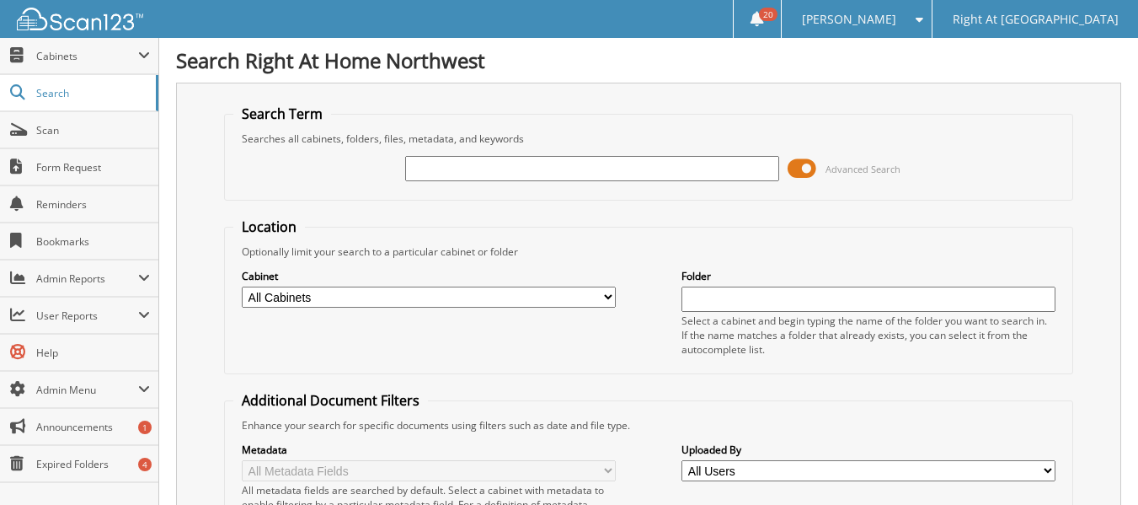 Image resolution: width=1138 pixels, height=505 pixels. I want to click on span: Admin Menu, so click(87, 389).